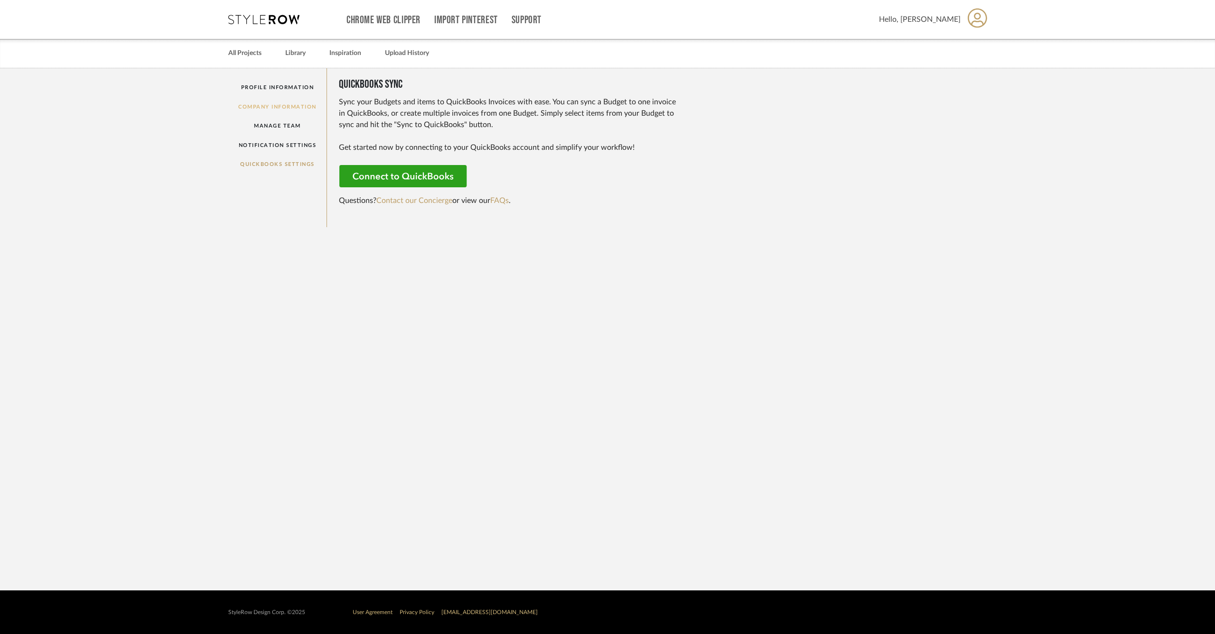 This screenshot has height=634, width=1215. I want to click on p: Questions? or view our ., so click(510, 201).